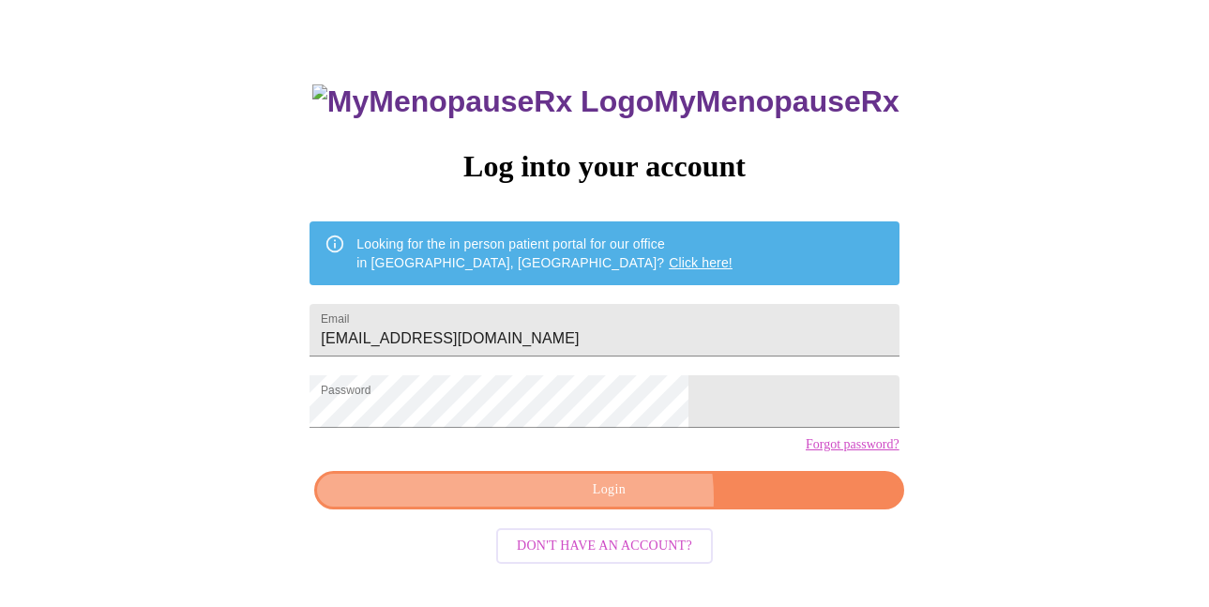 Image resolution: width=1209 pixels, height=607 pixels. What do you see at coordinates (701, 263) in the screenshot?
I see `a: Click here!` at bounding box center [701, 263].